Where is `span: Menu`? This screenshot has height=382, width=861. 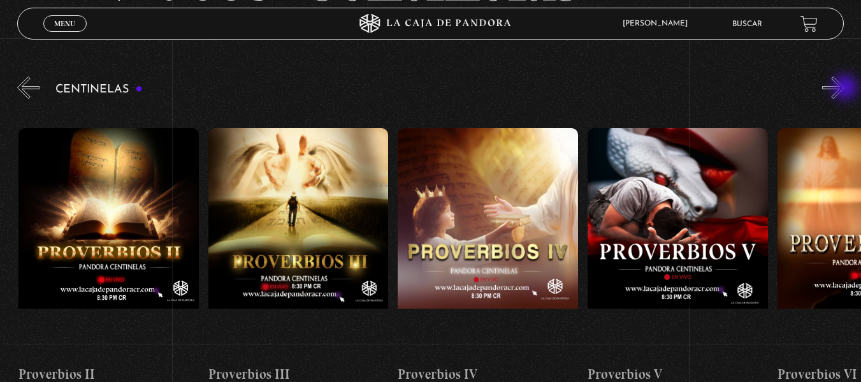 span: Menu is located at coordinates (64, 24).